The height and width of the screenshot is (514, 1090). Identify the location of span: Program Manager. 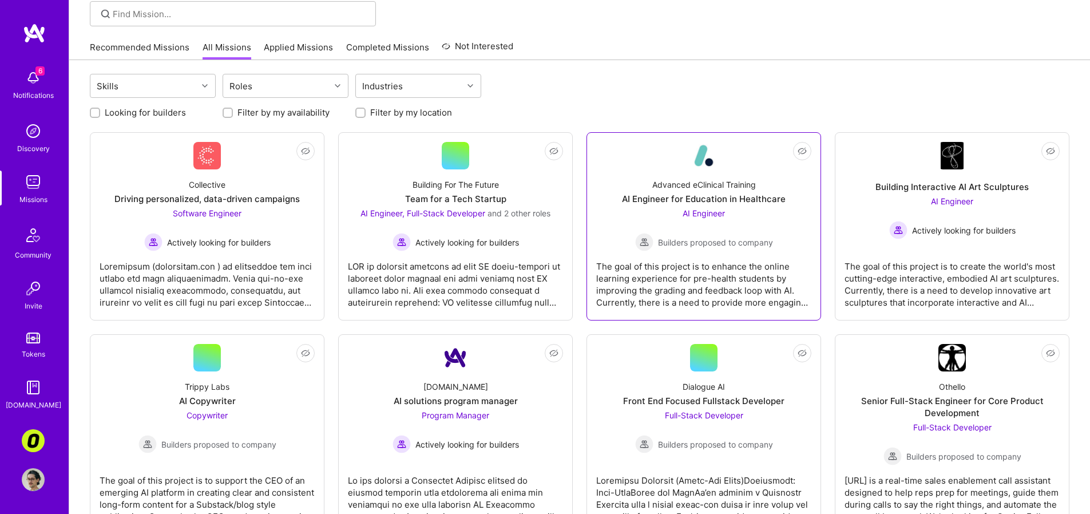
(455, 415).